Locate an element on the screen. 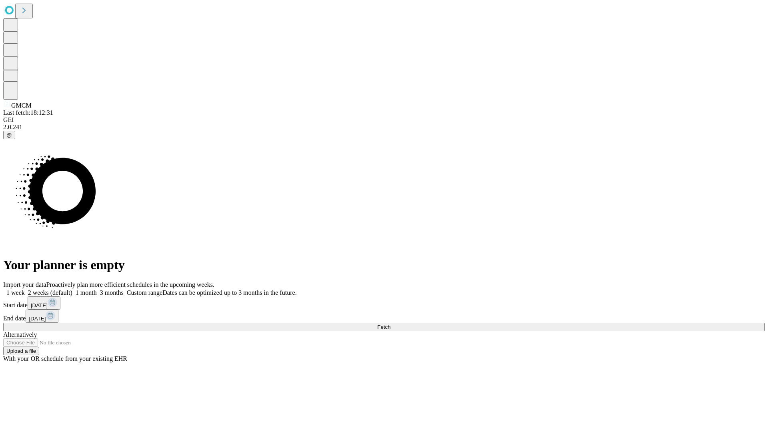 The image size is (768, 432). span: GMCM is located at coordinates (21, 105).